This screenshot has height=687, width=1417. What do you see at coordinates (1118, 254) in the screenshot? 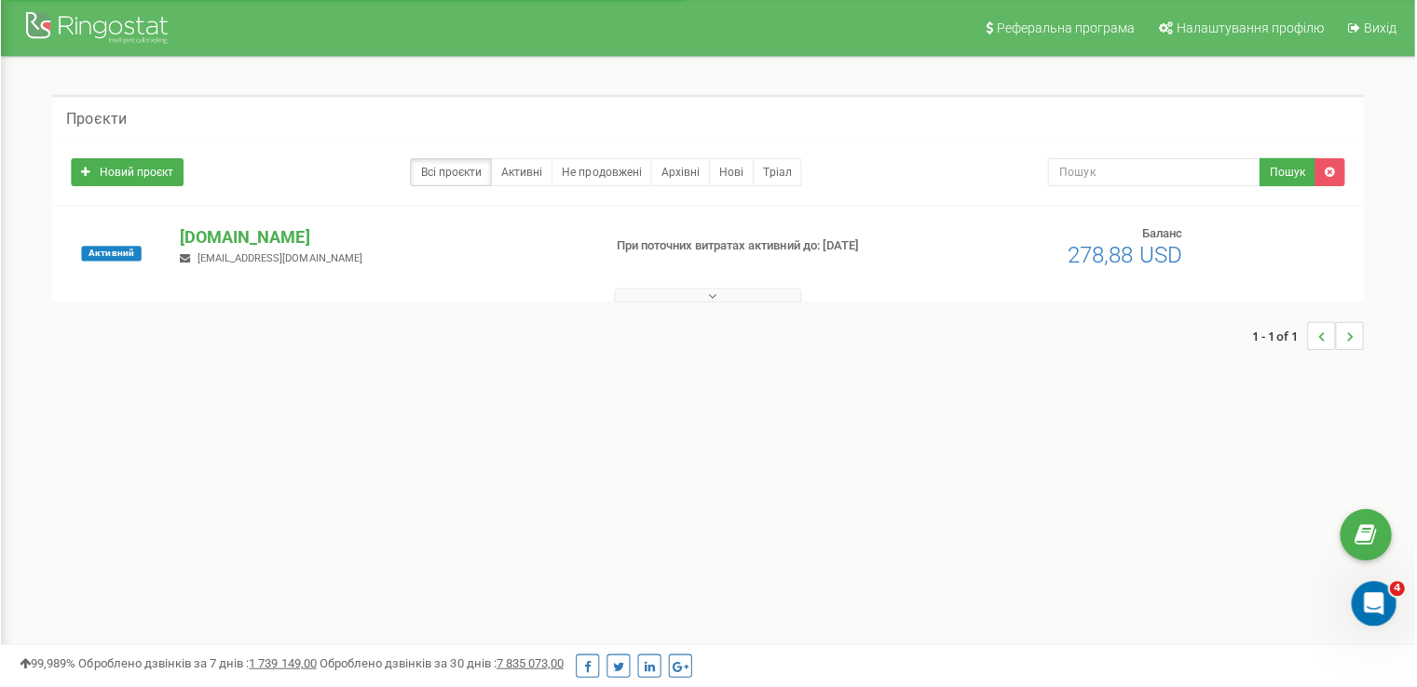
I see `span: 278,88 USD` at bounding box center [1118, 254].